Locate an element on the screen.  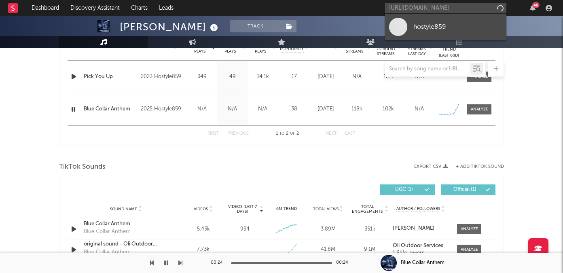
a: original sound - Oli Outdoor Services is located at coordinates (126, 244).